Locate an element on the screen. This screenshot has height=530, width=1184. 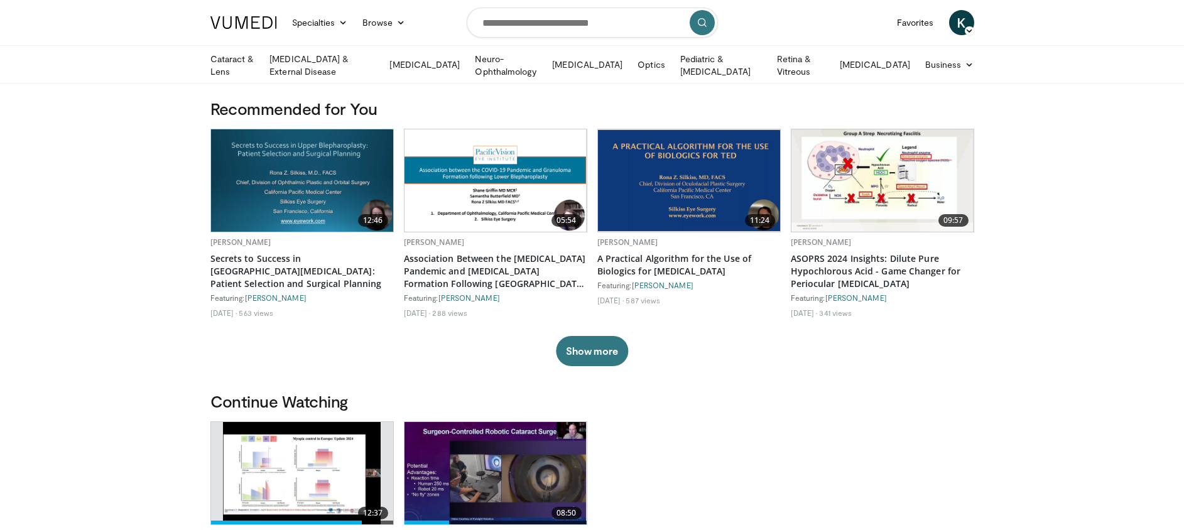
a: 11:24 is located at coordinates (689, 180).